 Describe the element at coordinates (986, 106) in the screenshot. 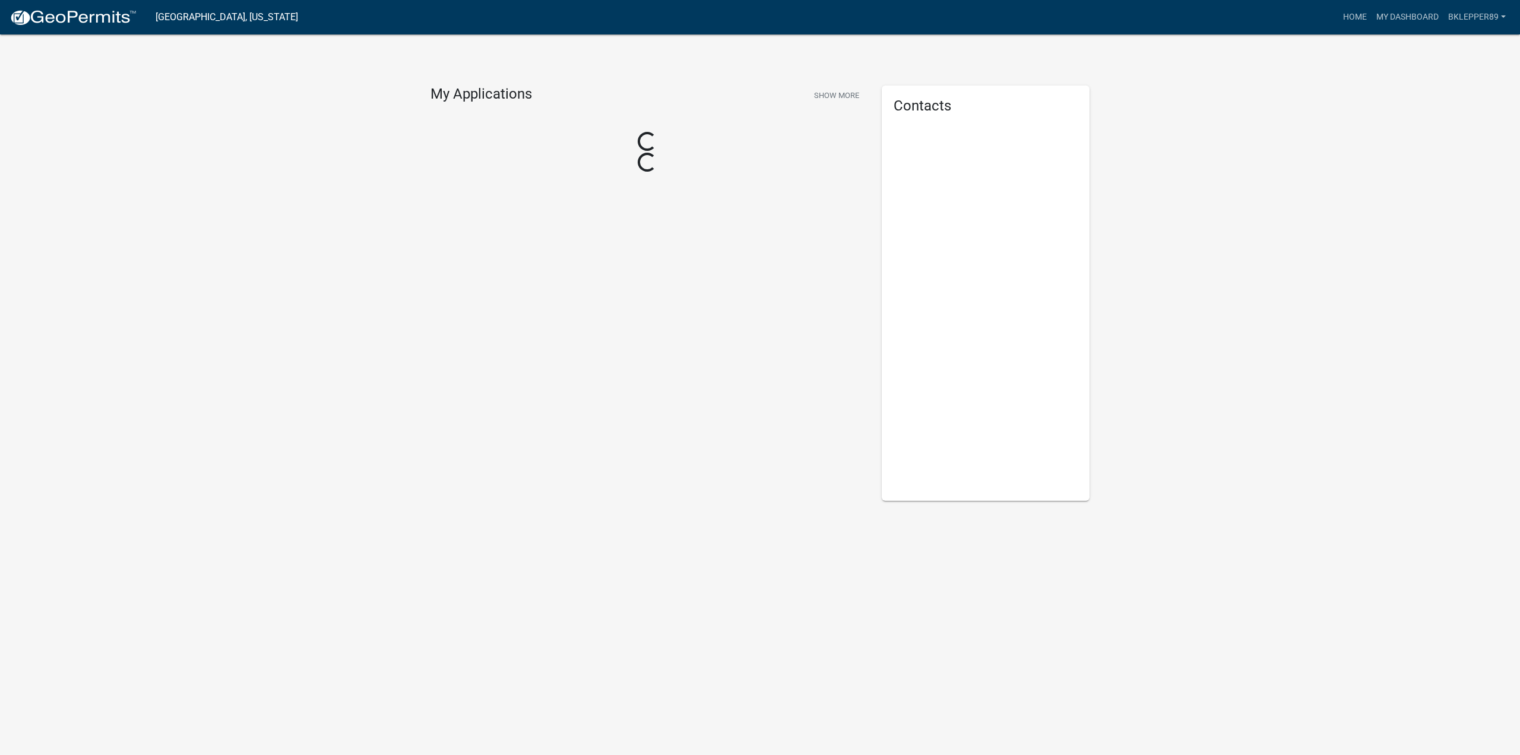

I see `h5: Contacts` at that location.